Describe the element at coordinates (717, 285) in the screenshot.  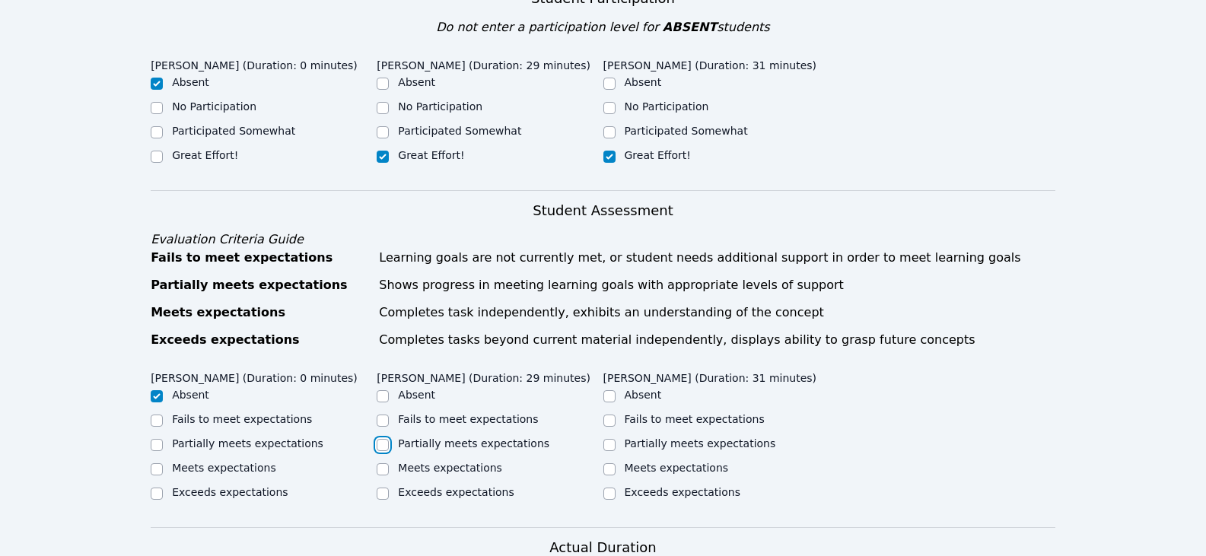
I see `div: Shows progress in meeting learning goals with appropriate levels of support` at that location.